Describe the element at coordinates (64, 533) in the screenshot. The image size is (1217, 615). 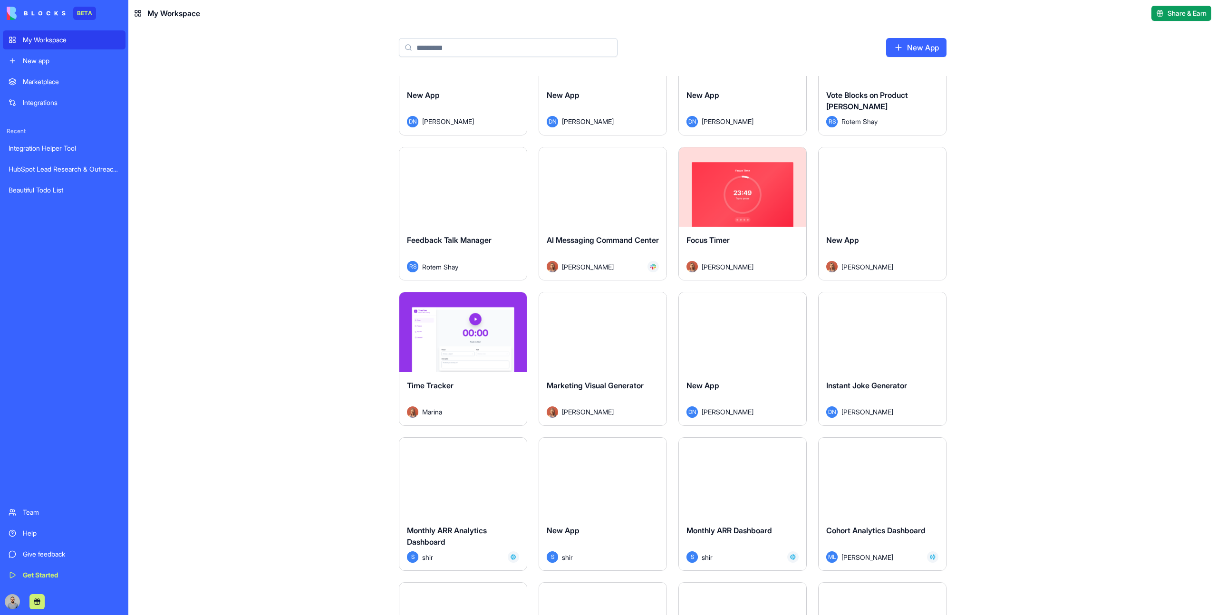
I see `a: Help` at that location.